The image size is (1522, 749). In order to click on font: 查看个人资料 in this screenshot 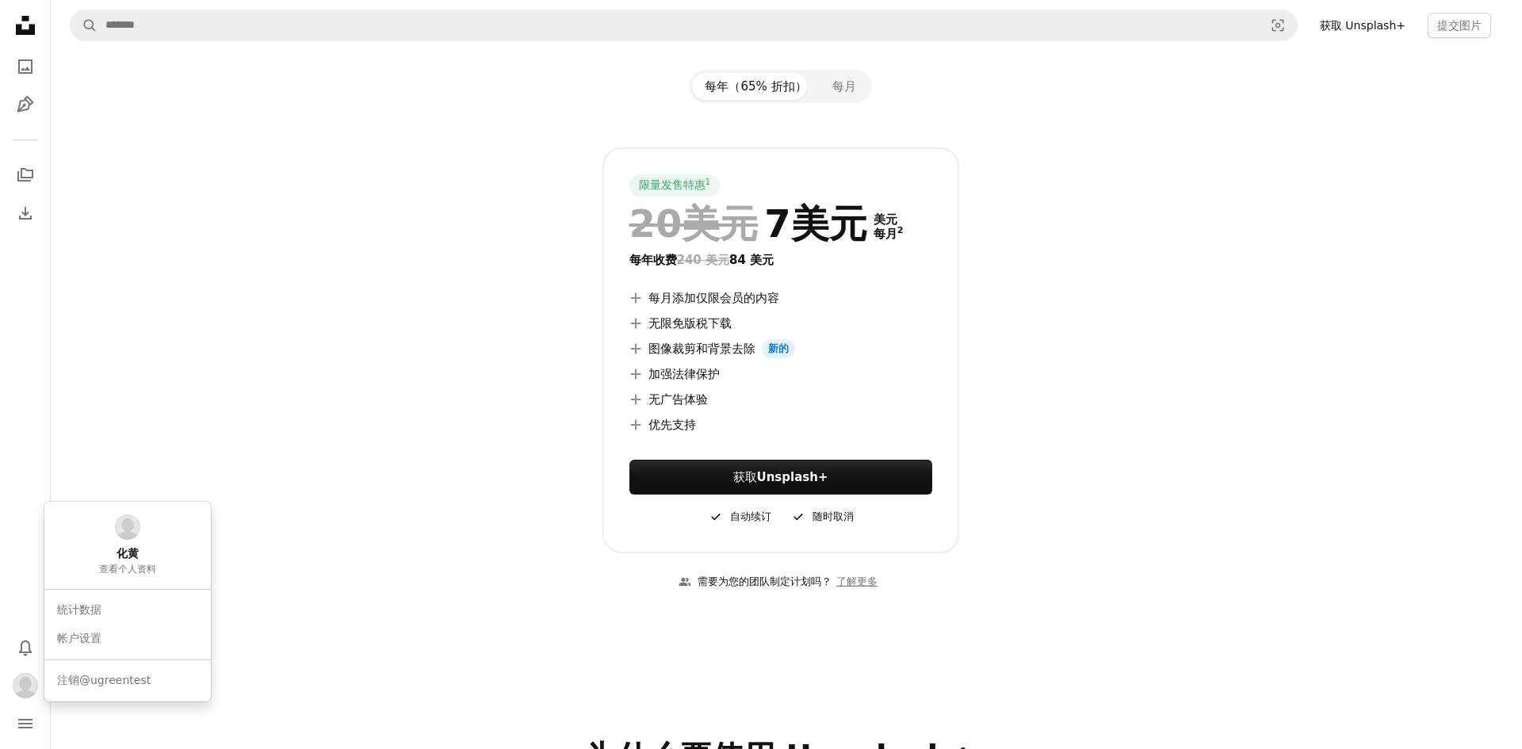, I will do `click(128, 569)`.